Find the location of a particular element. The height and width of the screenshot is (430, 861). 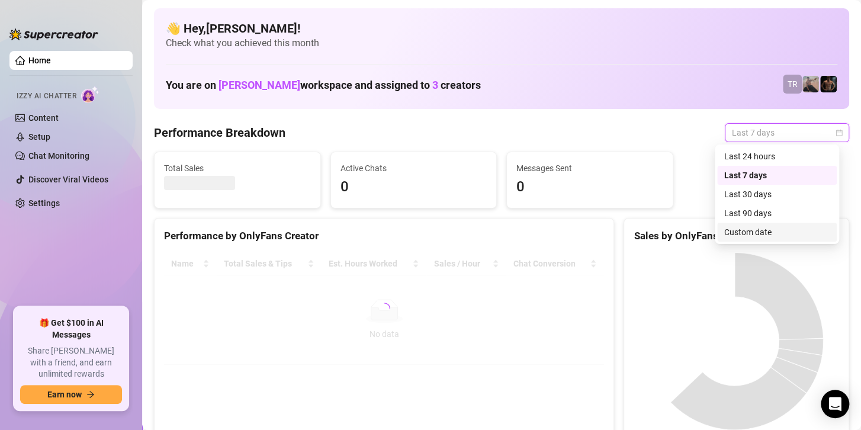

a: Discover Viral Videos is located at coordinates (68, 179).